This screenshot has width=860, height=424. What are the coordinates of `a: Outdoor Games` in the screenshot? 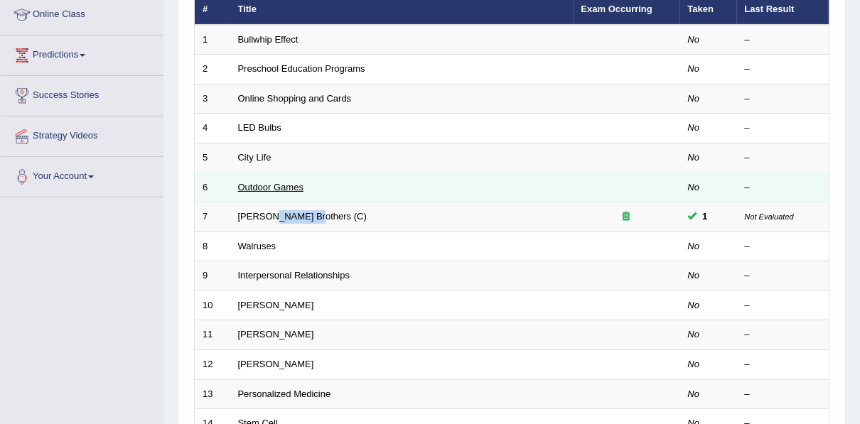 It's located at (271, 187).